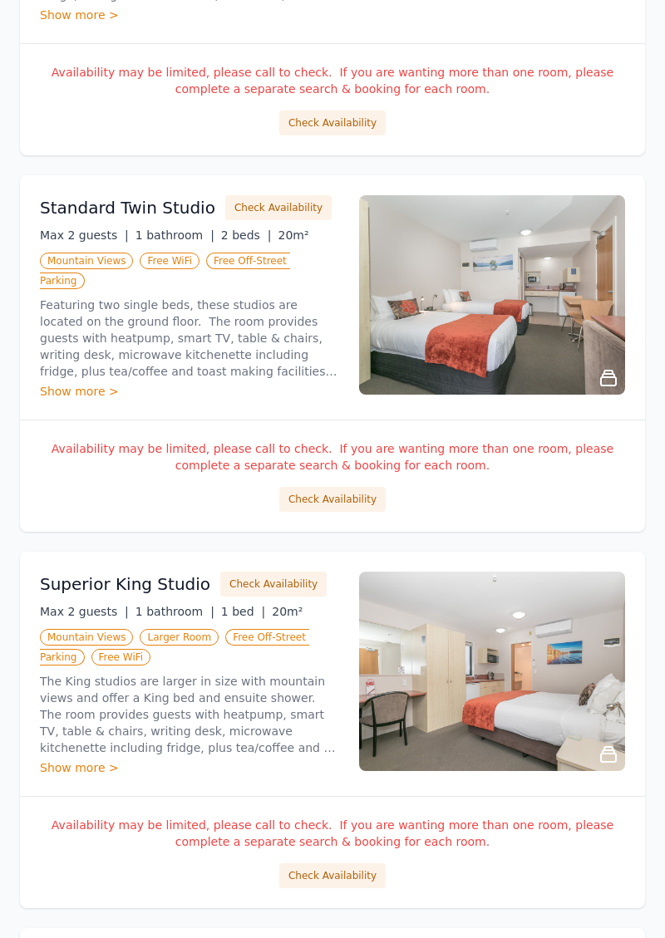  What do you see at coordinates (243, 612) in the screenshot?
I see `span: 1 bed |` at bounding box center [243, 612].